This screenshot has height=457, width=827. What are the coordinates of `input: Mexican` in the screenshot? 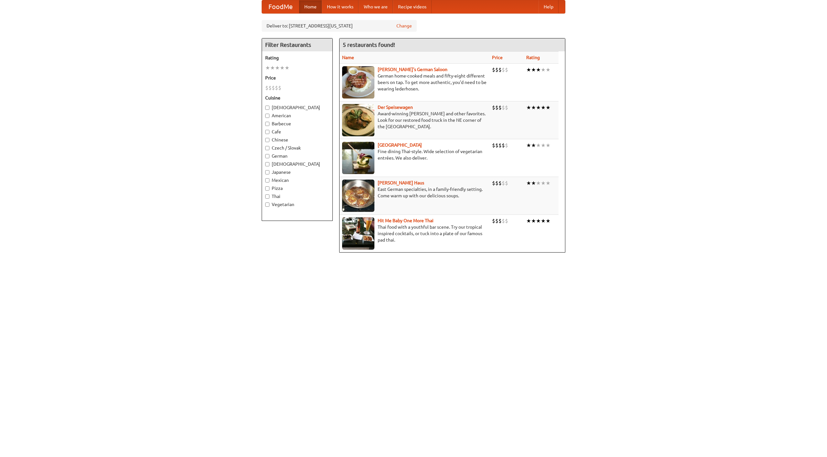 It's located at (267, 180).